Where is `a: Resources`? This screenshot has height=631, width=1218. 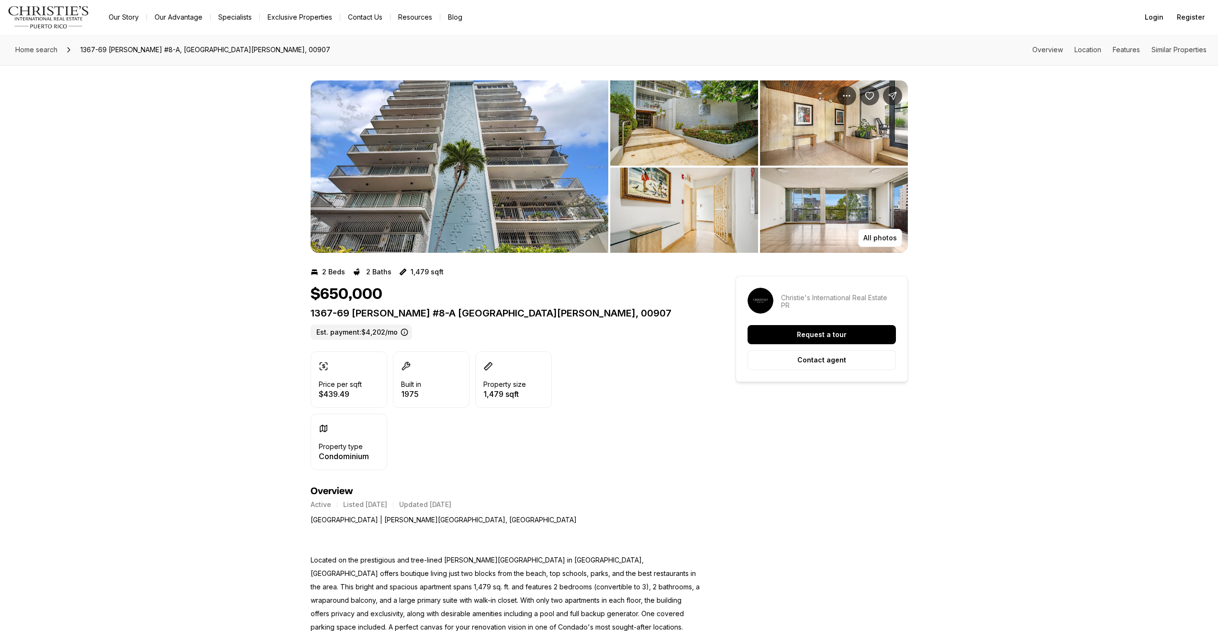 a: Resources is located at coordinates (415, 17).